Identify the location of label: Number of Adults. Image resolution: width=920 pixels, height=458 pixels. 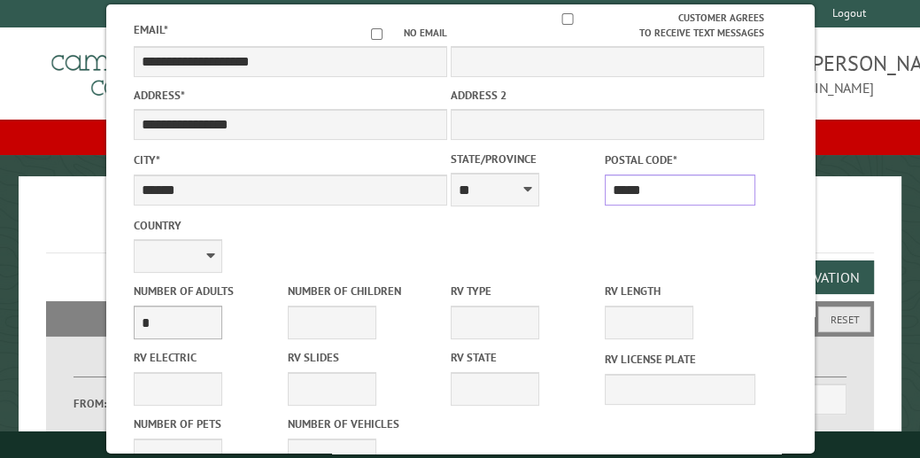
(209, 290).